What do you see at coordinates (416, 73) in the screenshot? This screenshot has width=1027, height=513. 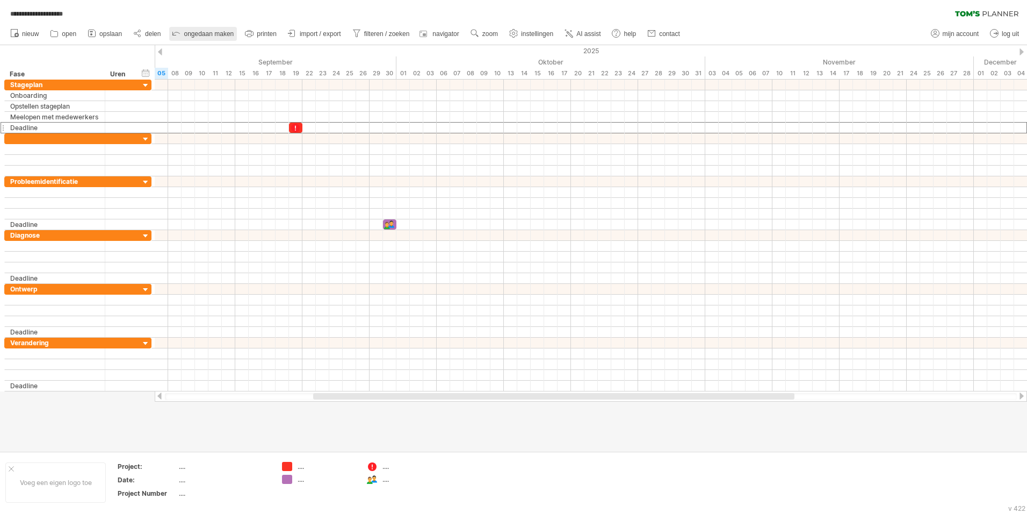 I see `div: donderdag, 2 Oktober 2025` at bounding box center [416, 73].